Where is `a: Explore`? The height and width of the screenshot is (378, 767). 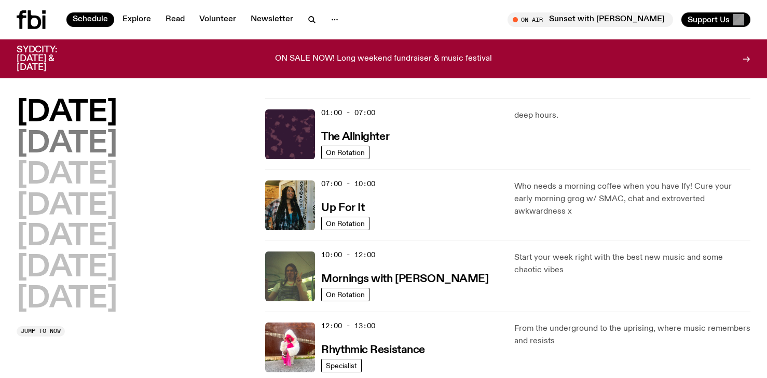
a: Explore is located at coordinates (136, 20).